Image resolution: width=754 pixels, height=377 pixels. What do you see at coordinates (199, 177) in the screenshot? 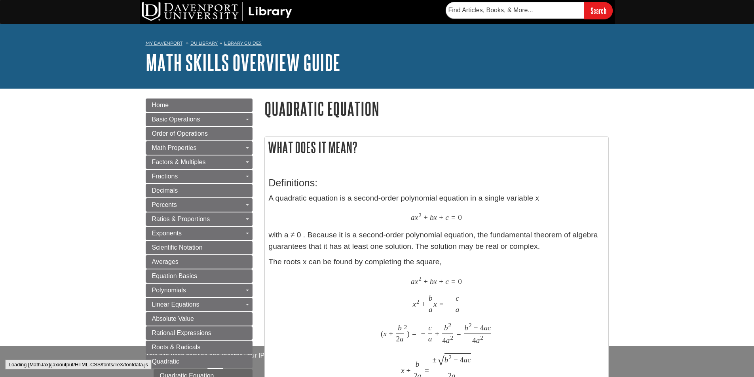
I see `a: Fractions` at bounding box center [199, 177].